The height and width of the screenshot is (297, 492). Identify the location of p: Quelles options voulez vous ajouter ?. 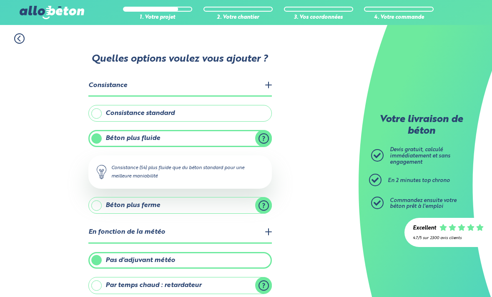
(179, 60).